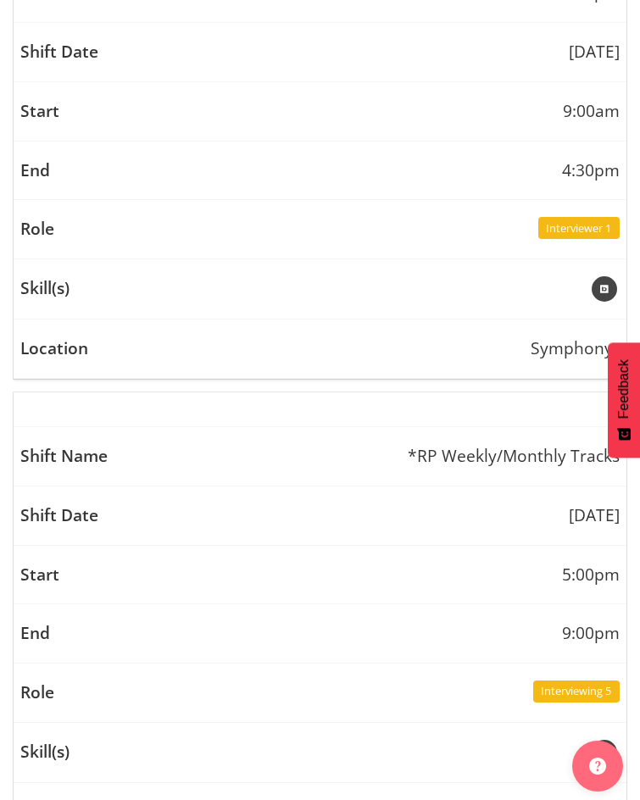 The image size is (640, 800). Describe the element at coordinates (320, 349) in the screenshot. I see `td: Symphony` at that location.